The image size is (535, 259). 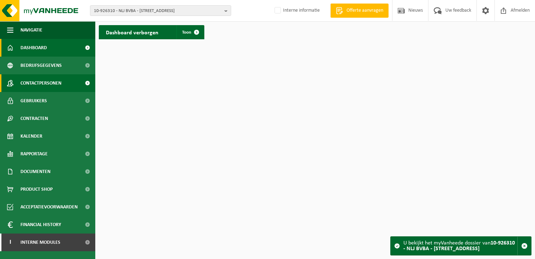 I want to click on span: Gebruikers, so click(x=34, y=101).